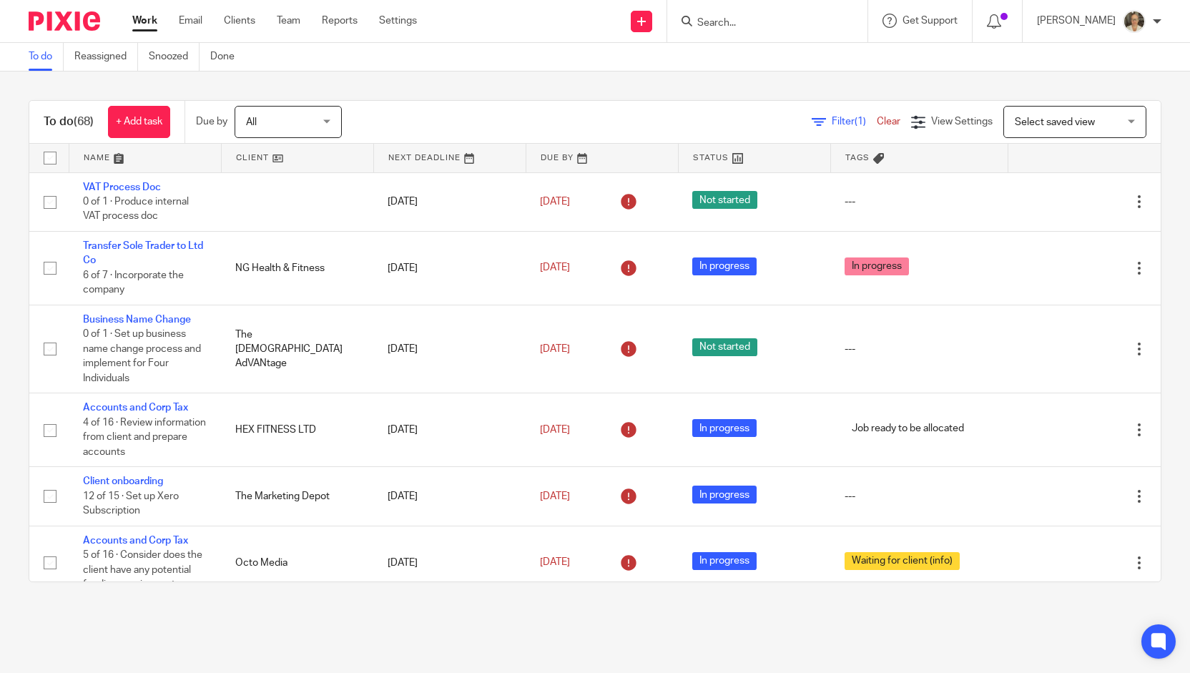 The width and height of the screenshot is (1190, 673). I want to click on span: 6 of 7 · Incorporate the company, so click(133, 282).